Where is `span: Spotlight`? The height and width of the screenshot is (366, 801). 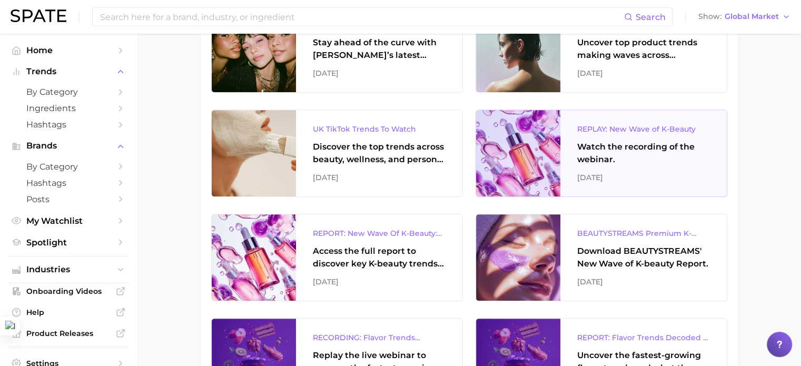
span: Spotlight is located at coordinates (68, 242).